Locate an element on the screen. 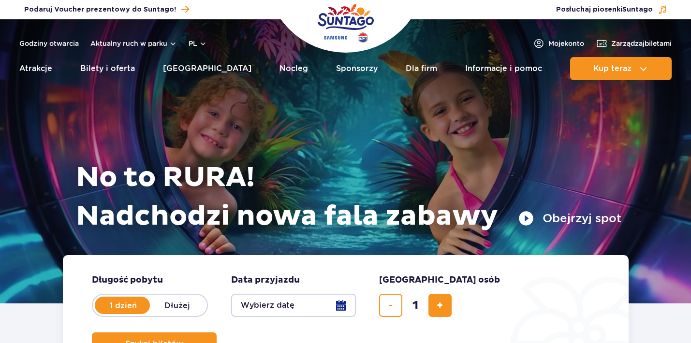 The width and height of the screenshot is (691, 343). label: 1 dzień is located at coordinates (123, 306).